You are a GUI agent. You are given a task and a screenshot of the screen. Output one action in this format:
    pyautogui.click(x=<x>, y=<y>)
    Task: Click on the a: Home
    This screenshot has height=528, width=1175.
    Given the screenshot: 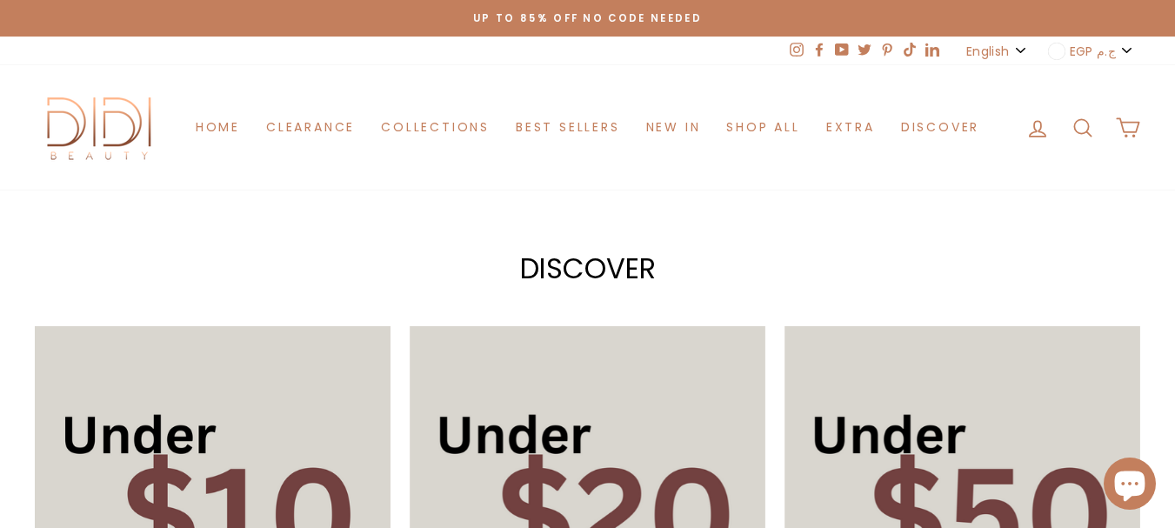 What is the action you would take?
    pyautogui.click(x=217, y=127)
    